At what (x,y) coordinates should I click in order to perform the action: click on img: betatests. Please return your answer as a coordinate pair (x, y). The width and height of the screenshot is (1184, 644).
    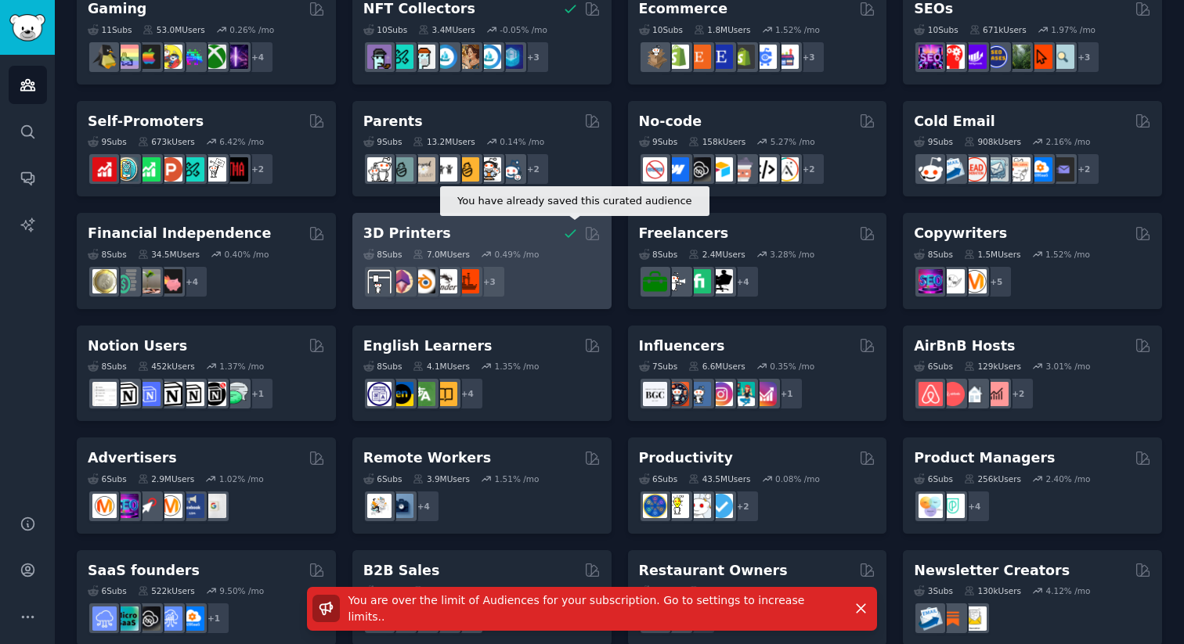
    Looking at the image, I should click on (214, 169).